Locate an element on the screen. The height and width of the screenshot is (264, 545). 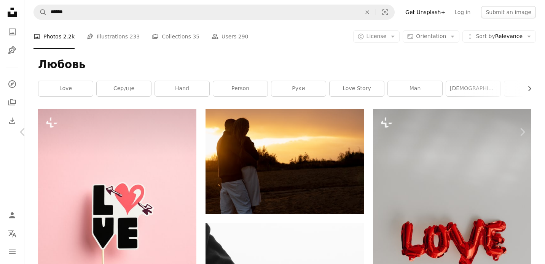
img: a man and a woman standing in a field at sunset is located at coordinates (285, 161).